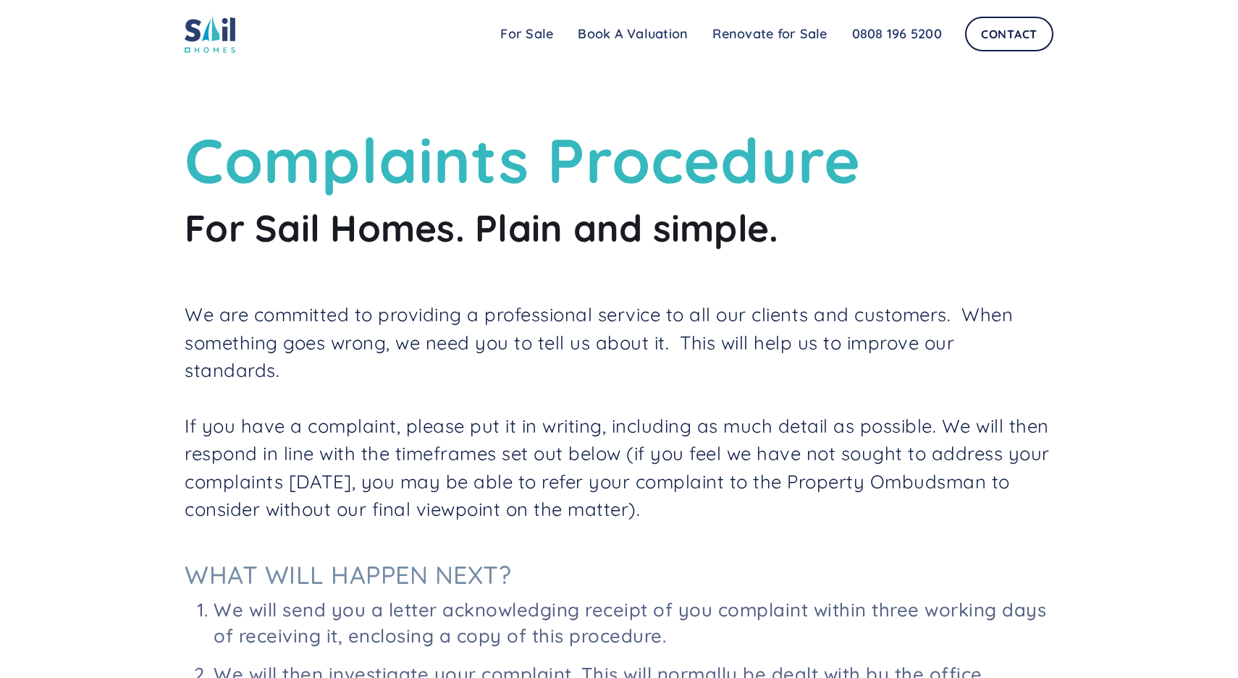  I want to click on a: Book A Valuation, so click(633, 34).